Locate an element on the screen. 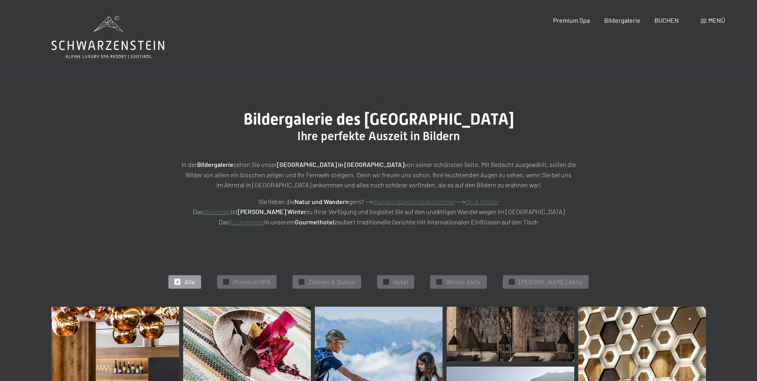 The height and width of the screenshot is (381, 757). span: Ihre perfekte Auszeit in Bildern is located at coordinates (379, 136).